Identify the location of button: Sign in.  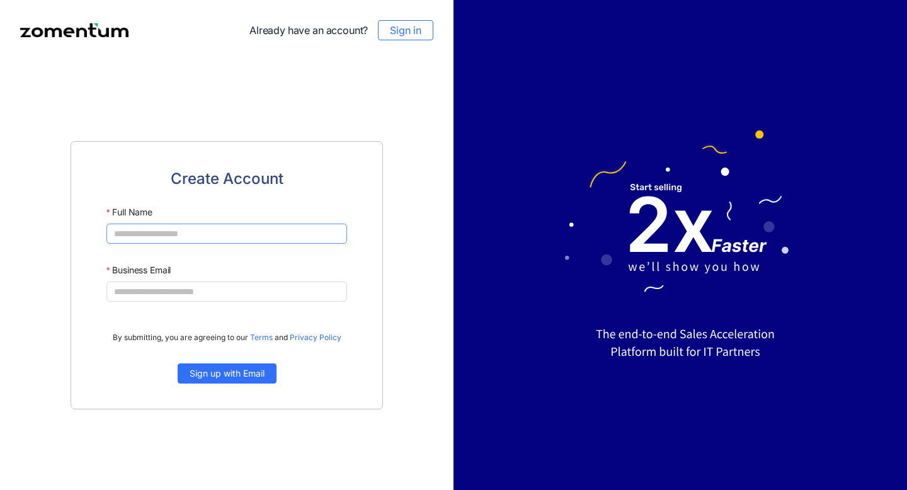
(406, 30).